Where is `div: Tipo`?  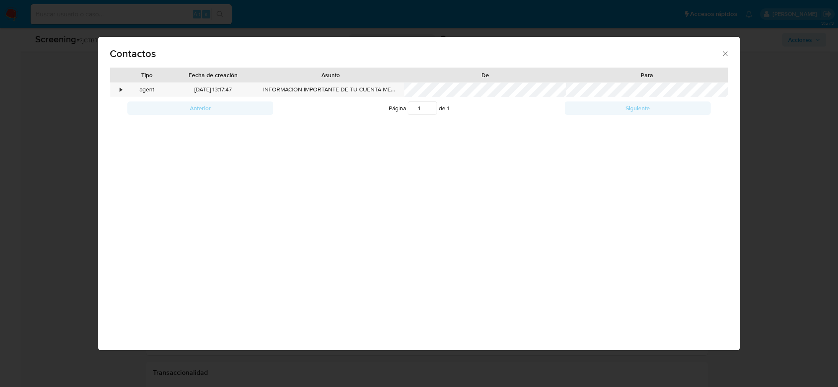 div: Tipo is located at coordinates (147, 75).